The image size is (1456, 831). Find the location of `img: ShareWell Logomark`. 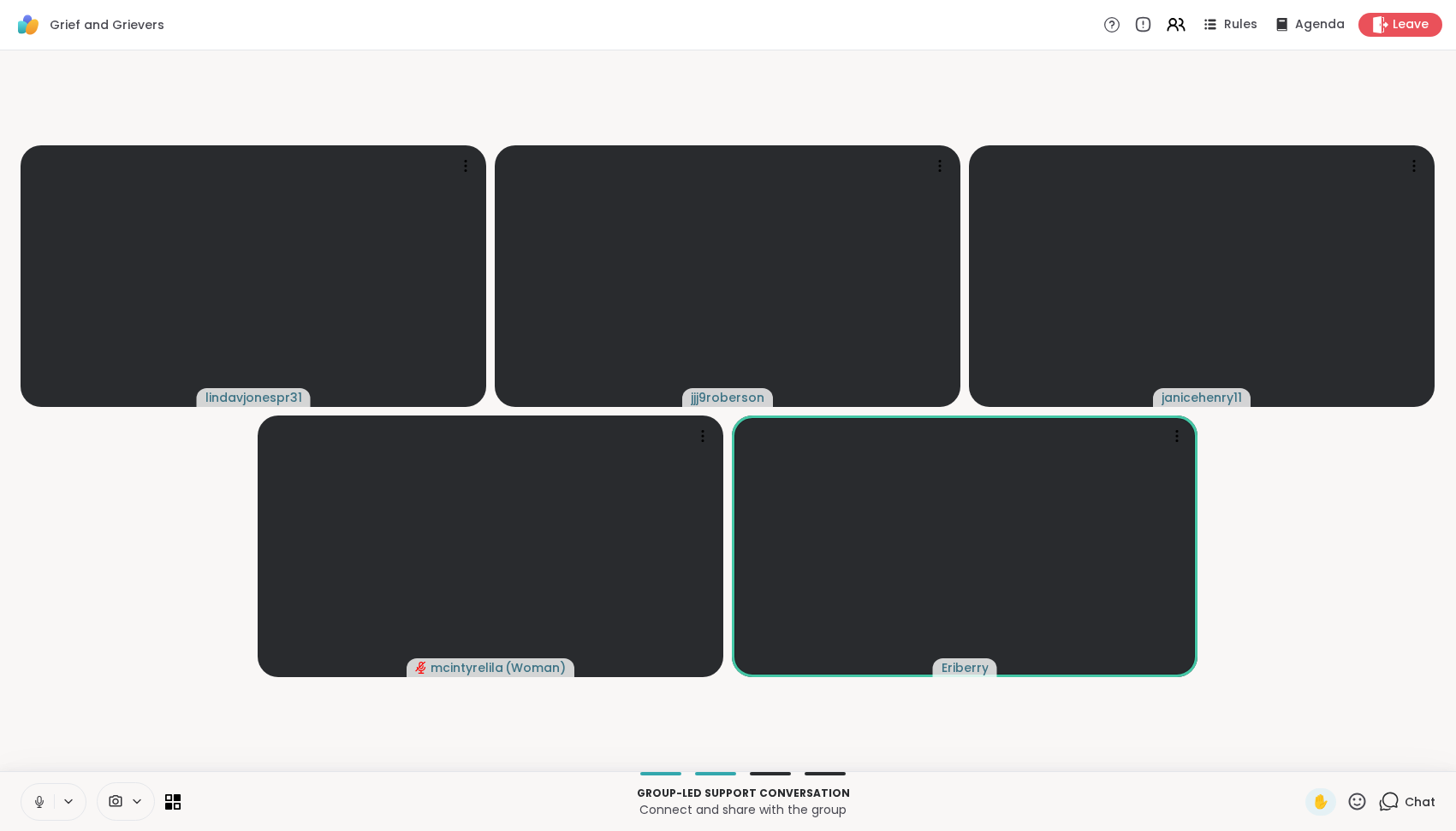

img: ShareWell Logomark is located at coordinates (28, 25).